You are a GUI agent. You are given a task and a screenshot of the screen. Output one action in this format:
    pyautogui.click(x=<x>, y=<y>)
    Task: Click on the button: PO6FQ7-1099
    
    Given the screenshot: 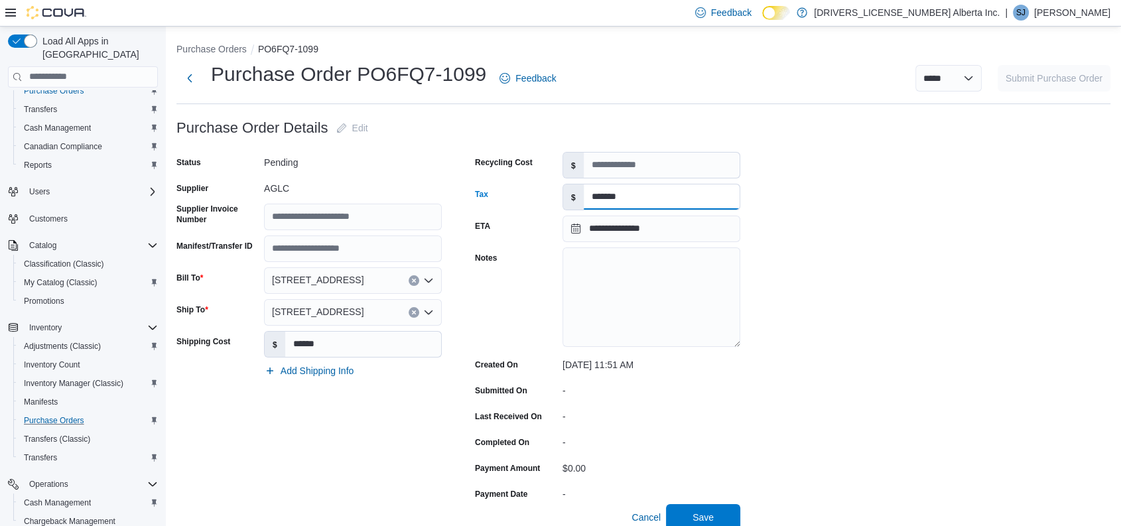 What is the action you would take?
    pyautogui.click(x=288, y=49)
    